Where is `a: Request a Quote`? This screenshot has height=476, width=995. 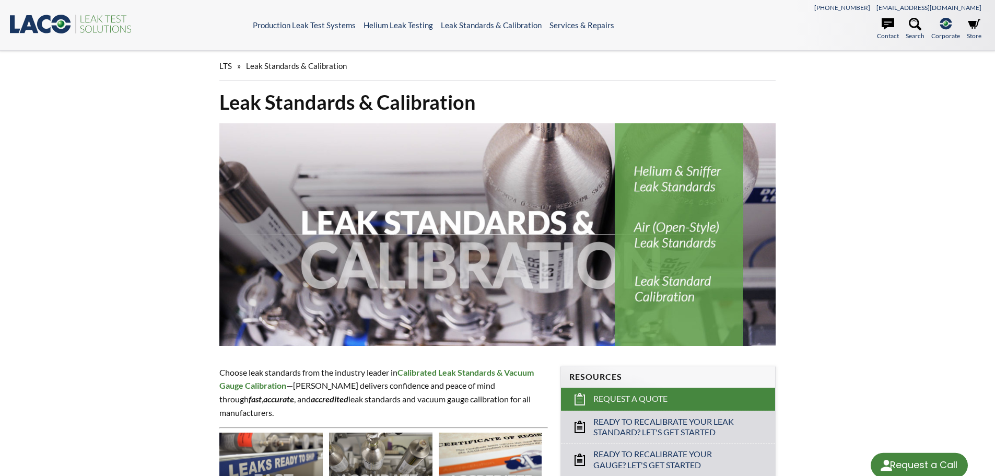
a: Request a Quote is located at coordinates (668, 399).